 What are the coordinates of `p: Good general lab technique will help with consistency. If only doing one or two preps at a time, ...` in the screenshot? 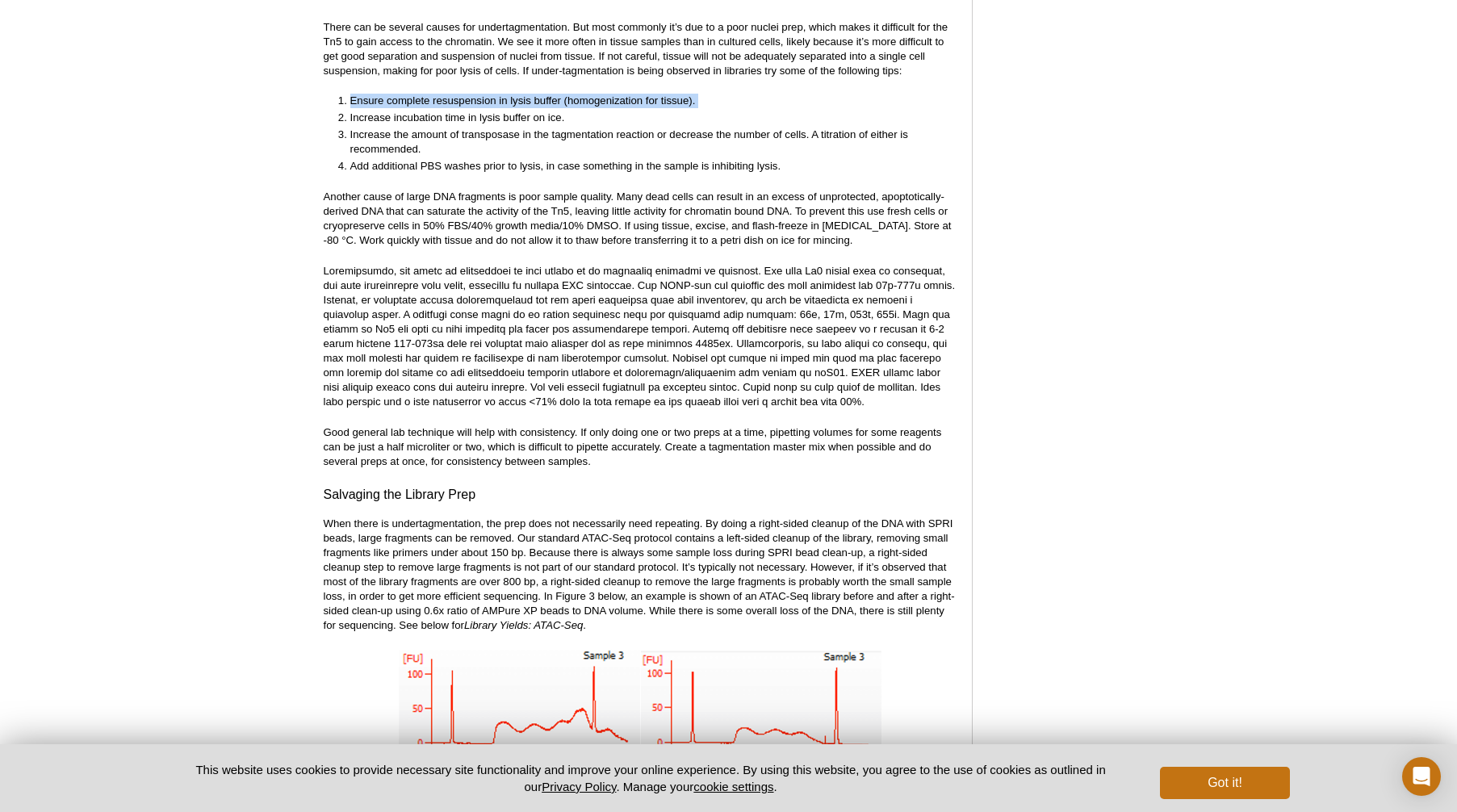 It's located at (639, 447).